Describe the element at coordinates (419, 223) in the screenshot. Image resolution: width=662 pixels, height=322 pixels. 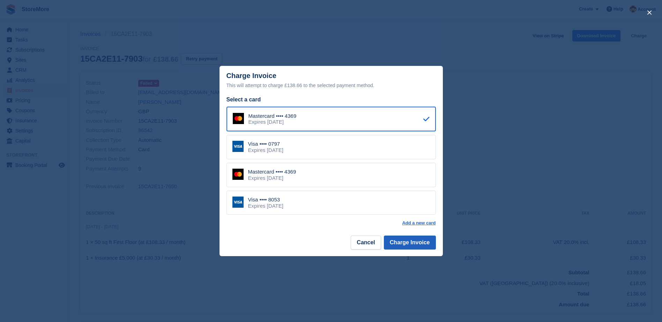
I see `a: Add a new card` at that location.